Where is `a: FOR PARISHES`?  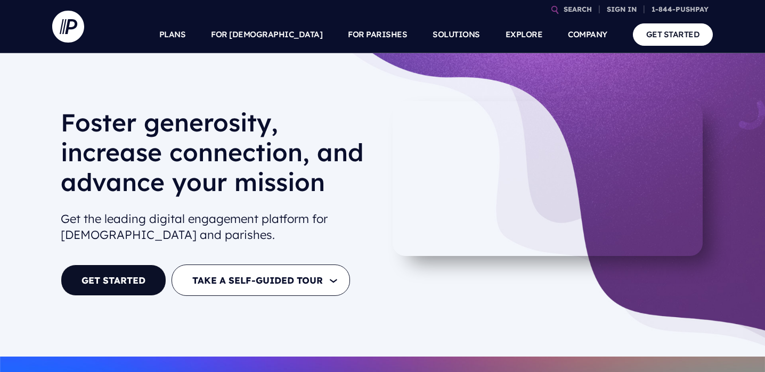
a: FOR PARISHES is located at coordinates (377, 35).